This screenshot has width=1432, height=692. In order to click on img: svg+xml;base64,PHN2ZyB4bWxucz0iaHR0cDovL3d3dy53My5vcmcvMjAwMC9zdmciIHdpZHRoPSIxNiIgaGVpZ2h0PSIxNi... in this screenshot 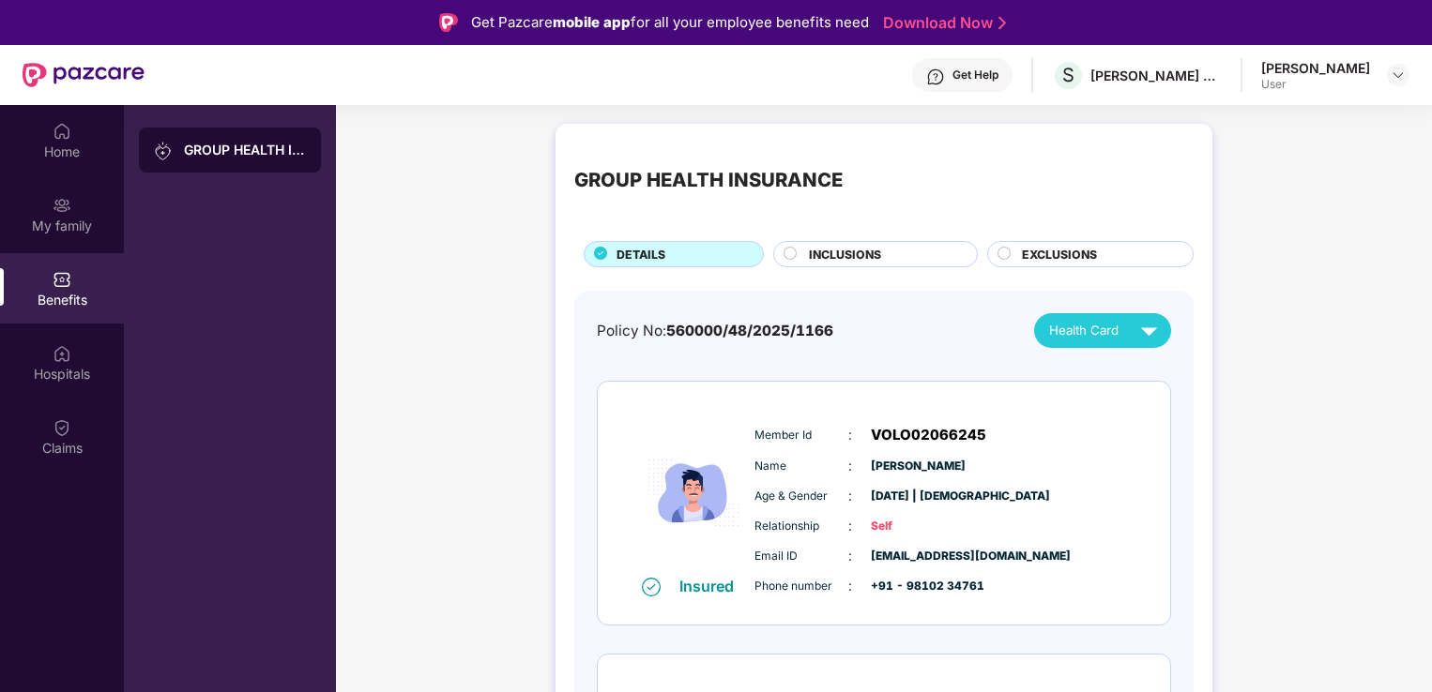, I will do `click(651, 587)`.